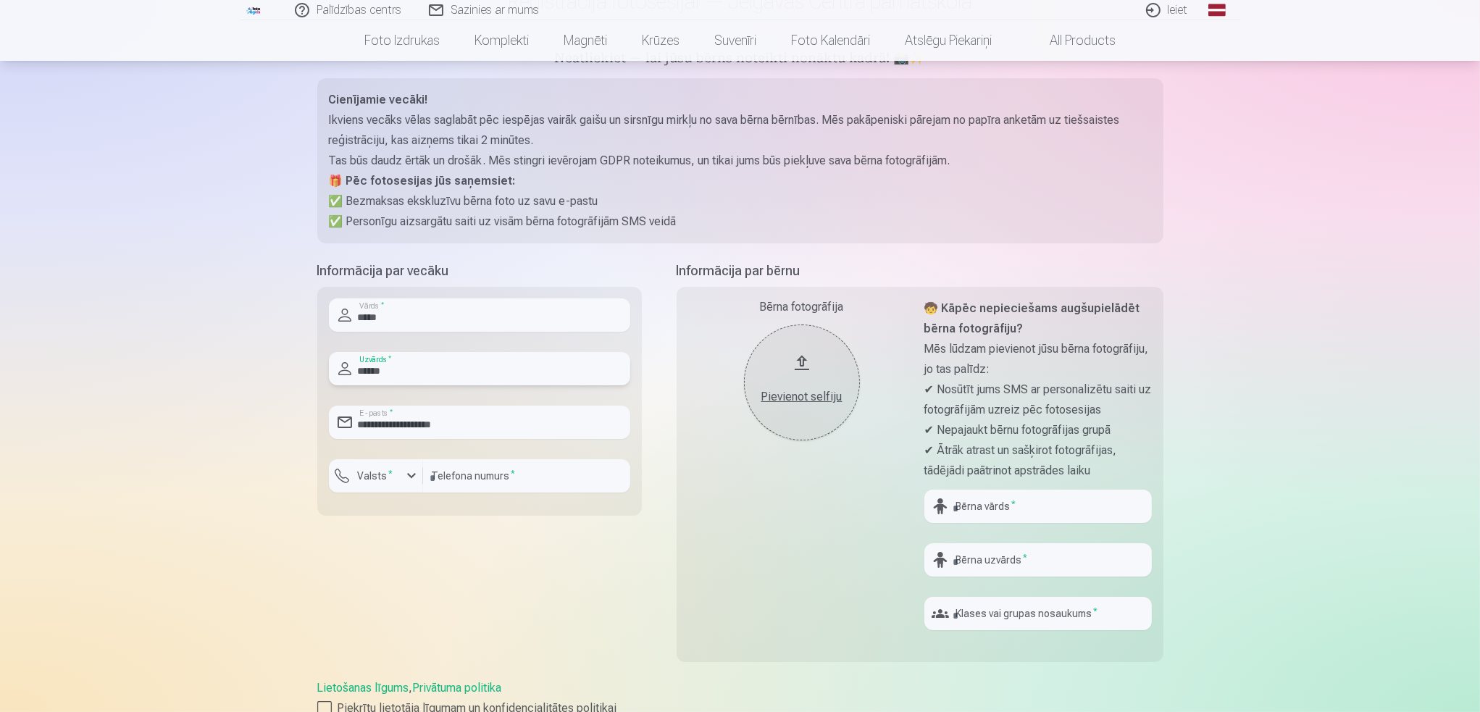  I want to click on a: Privātuma politika, so click(457, 688).